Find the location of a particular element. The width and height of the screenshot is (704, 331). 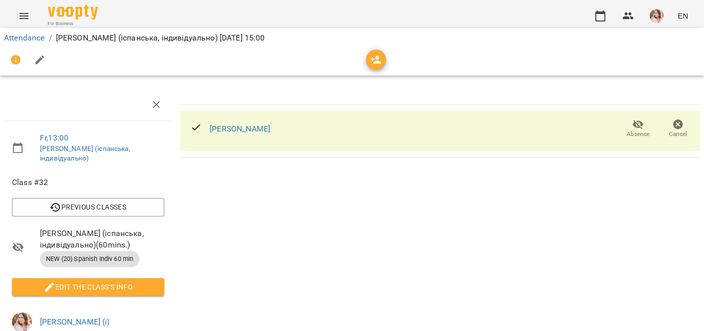

a: Attendance is located at coordinates (24, 37).